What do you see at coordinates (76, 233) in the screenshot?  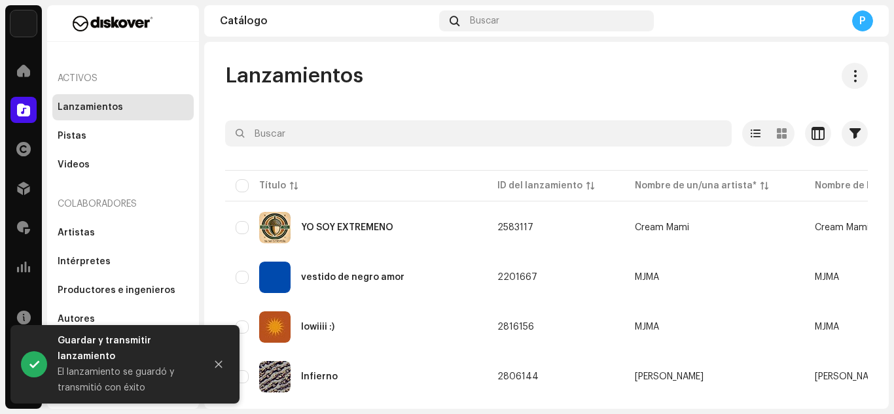 I see `div: Artistas` at bounding box center [76, 233].